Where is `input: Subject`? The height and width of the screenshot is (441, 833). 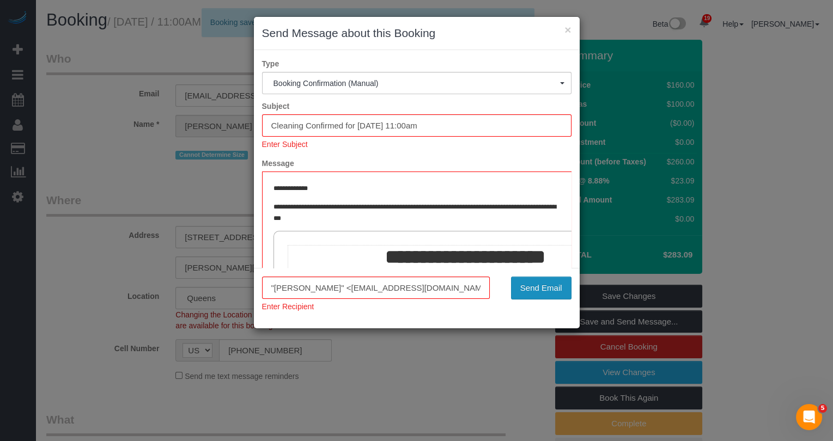
input: Subject is located at coordinates (417, 125).